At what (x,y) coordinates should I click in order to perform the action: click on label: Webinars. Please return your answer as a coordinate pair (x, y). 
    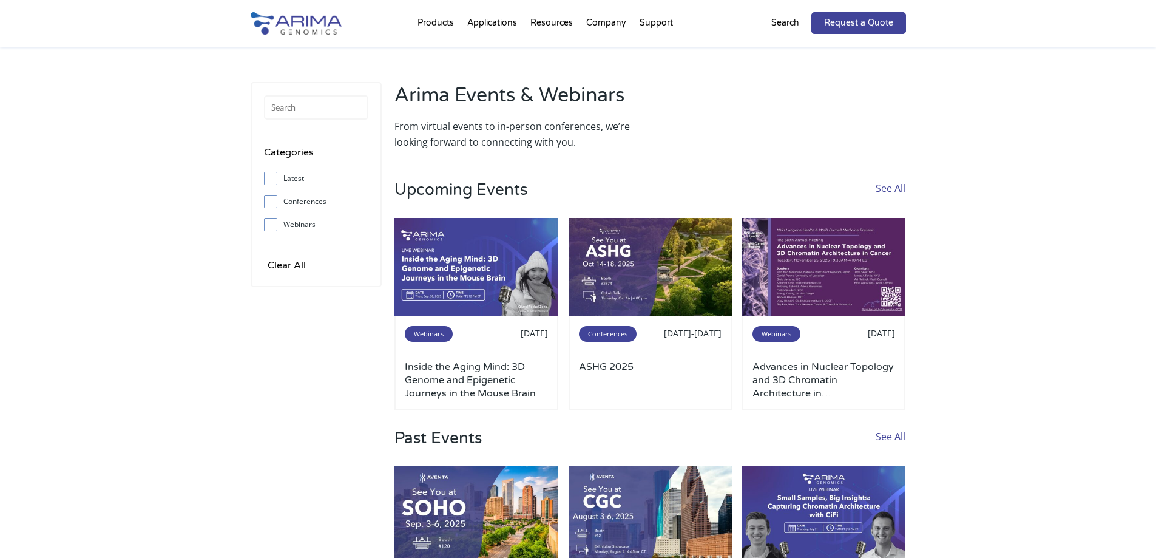
    Looking at the image, I should click on (316, 225).